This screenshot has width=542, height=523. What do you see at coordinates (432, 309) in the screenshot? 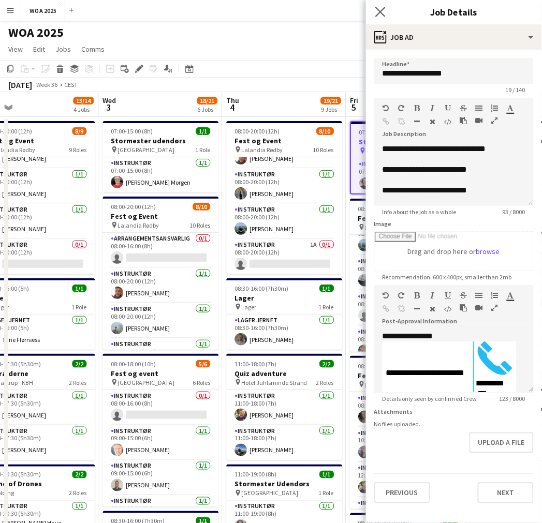
I see `button: Clear Formatting` at bounding box center [432, 309].